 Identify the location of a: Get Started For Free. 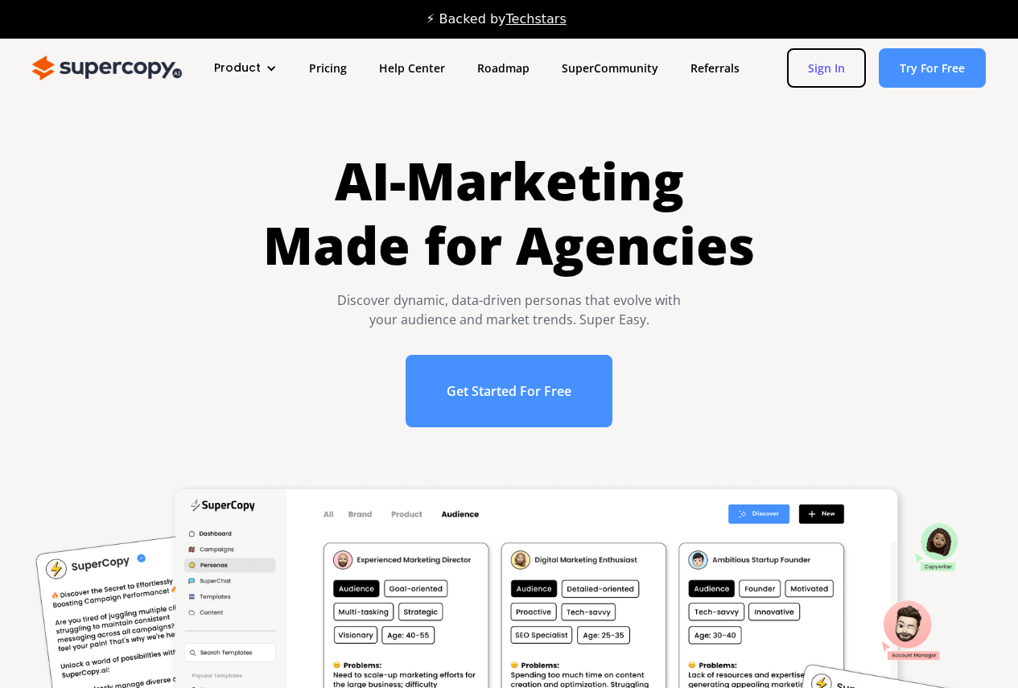
(509, 391).